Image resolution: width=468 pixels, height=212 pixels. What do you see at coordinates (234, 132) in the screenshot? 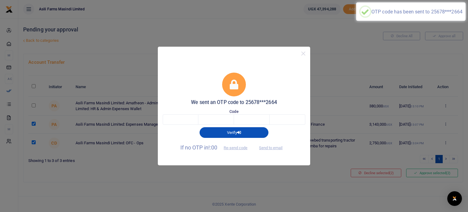
I see `button: Verify` at bounding box center [234, 132].